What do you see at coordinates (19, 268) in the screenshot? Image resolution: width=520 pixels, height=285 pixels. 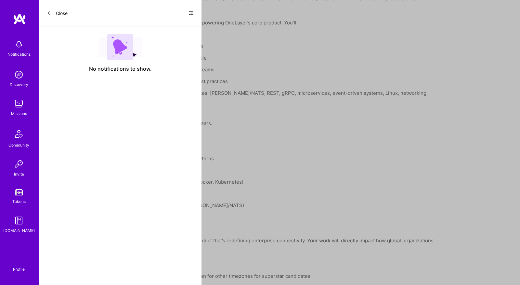 I see `div: Profile` at bounding box center [19, 268].